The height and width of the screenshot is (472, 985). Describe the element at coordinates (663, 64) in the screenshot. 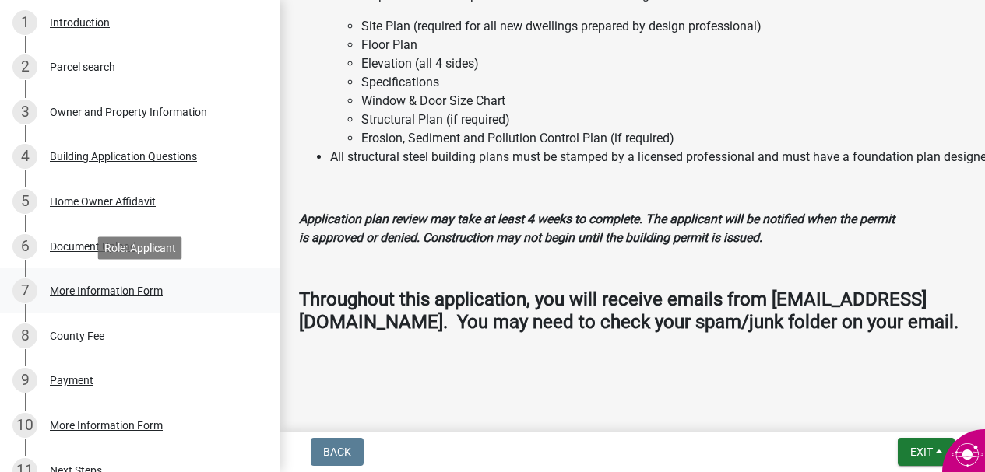

I see `li: Elevation (all 4 sides)` at that location.